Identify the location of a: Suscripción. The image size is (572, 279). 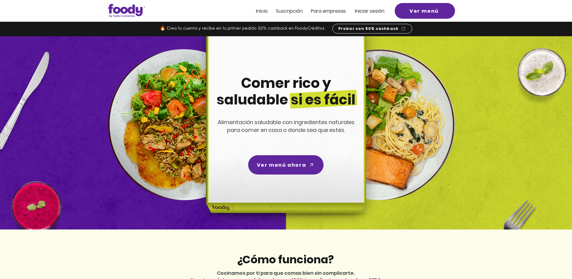
(289, 11).